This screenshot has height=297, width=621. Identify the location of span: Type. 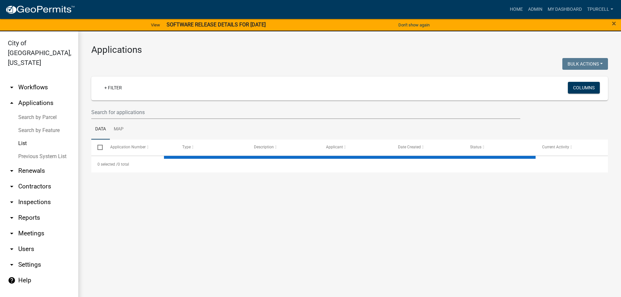
(187, 147).